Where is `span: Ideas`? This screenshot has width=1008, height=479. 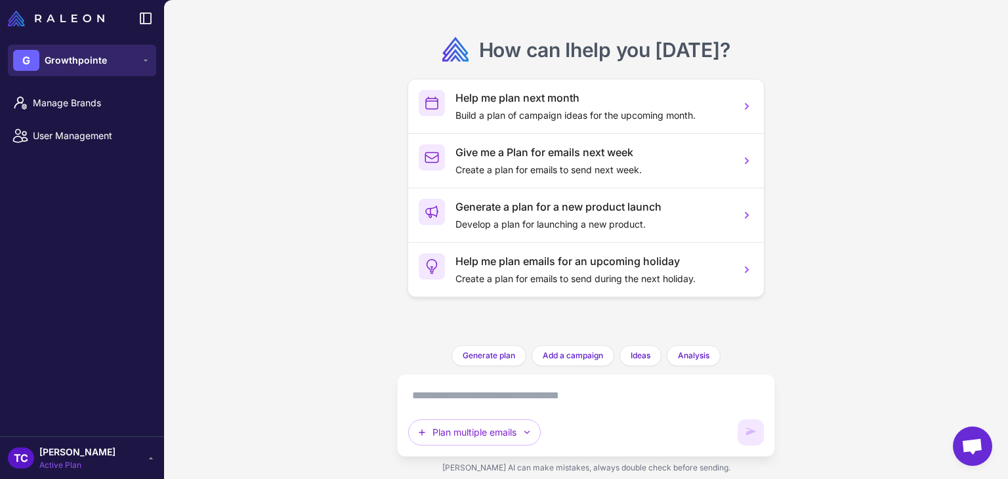
span: Ideas is located at coordinates (641, 356).